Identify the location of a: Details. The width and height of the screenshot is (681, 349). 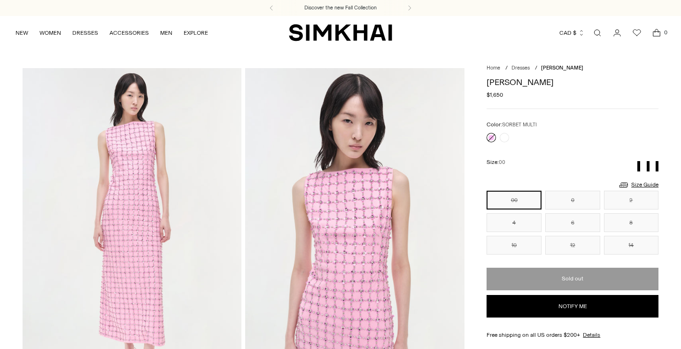
(591, 335).